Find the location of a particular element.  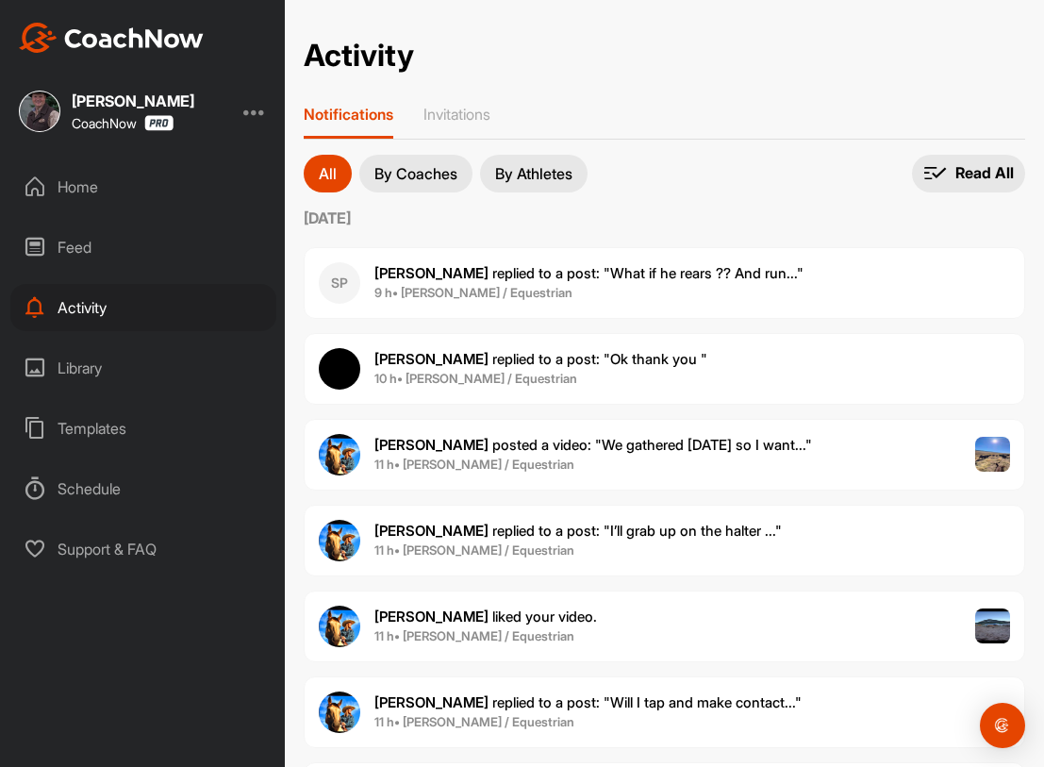

span: replied to a post : "Ok thank you " is located at coordinates (541, 358).